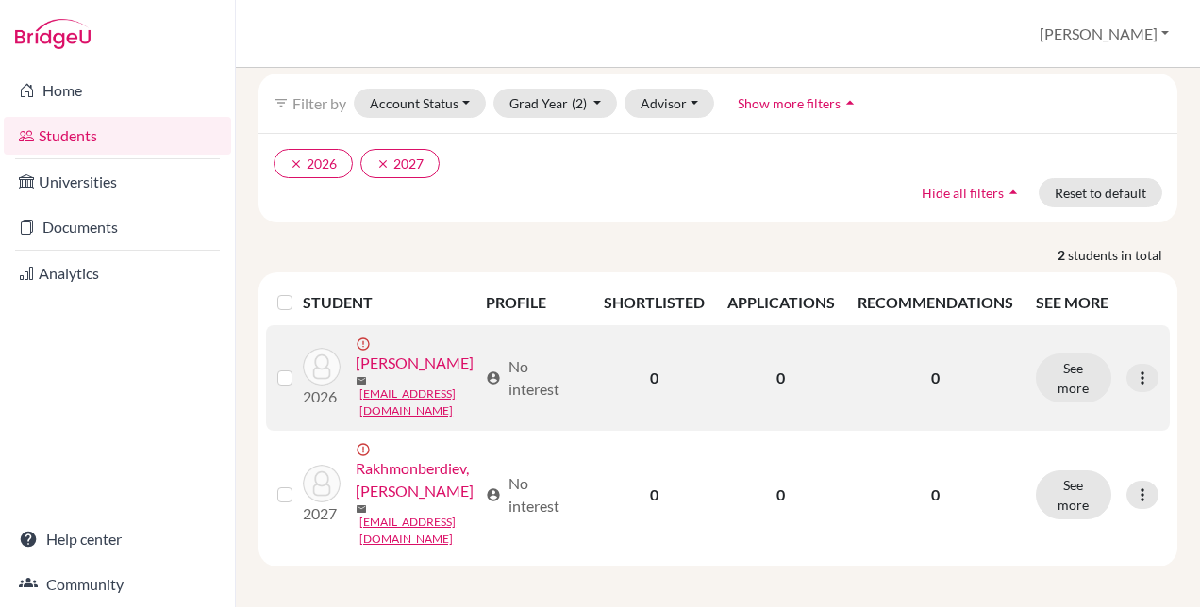  I want to click on span: students in total, so click(1123, 255).